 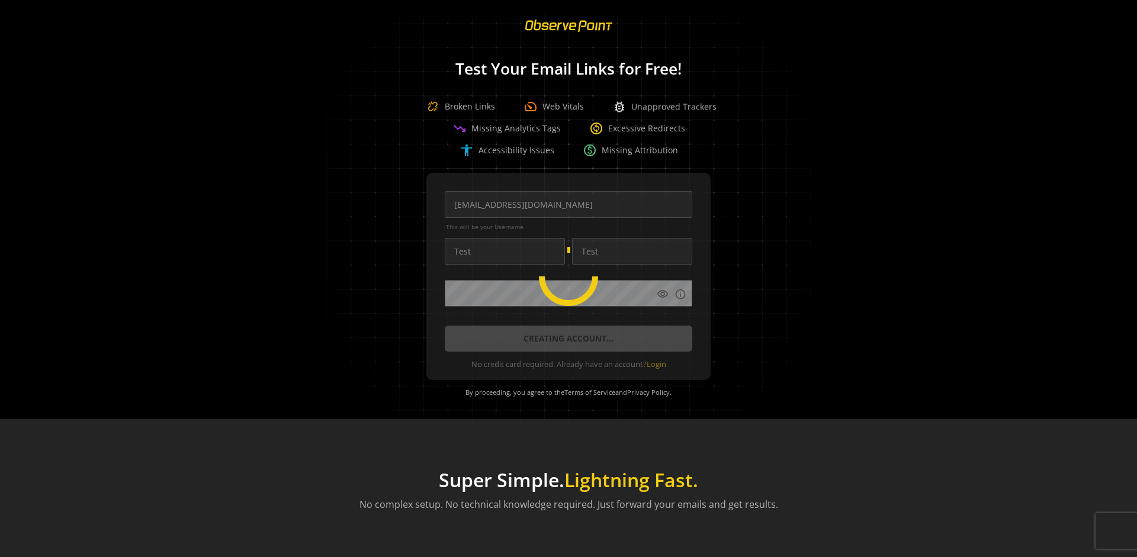 What do you see at coordinates (568, 504) in the screenshot?
I see `p: No complex setup. No technical knowledge required. Just forward your emails and get results.` at bounding box center [568, 504].